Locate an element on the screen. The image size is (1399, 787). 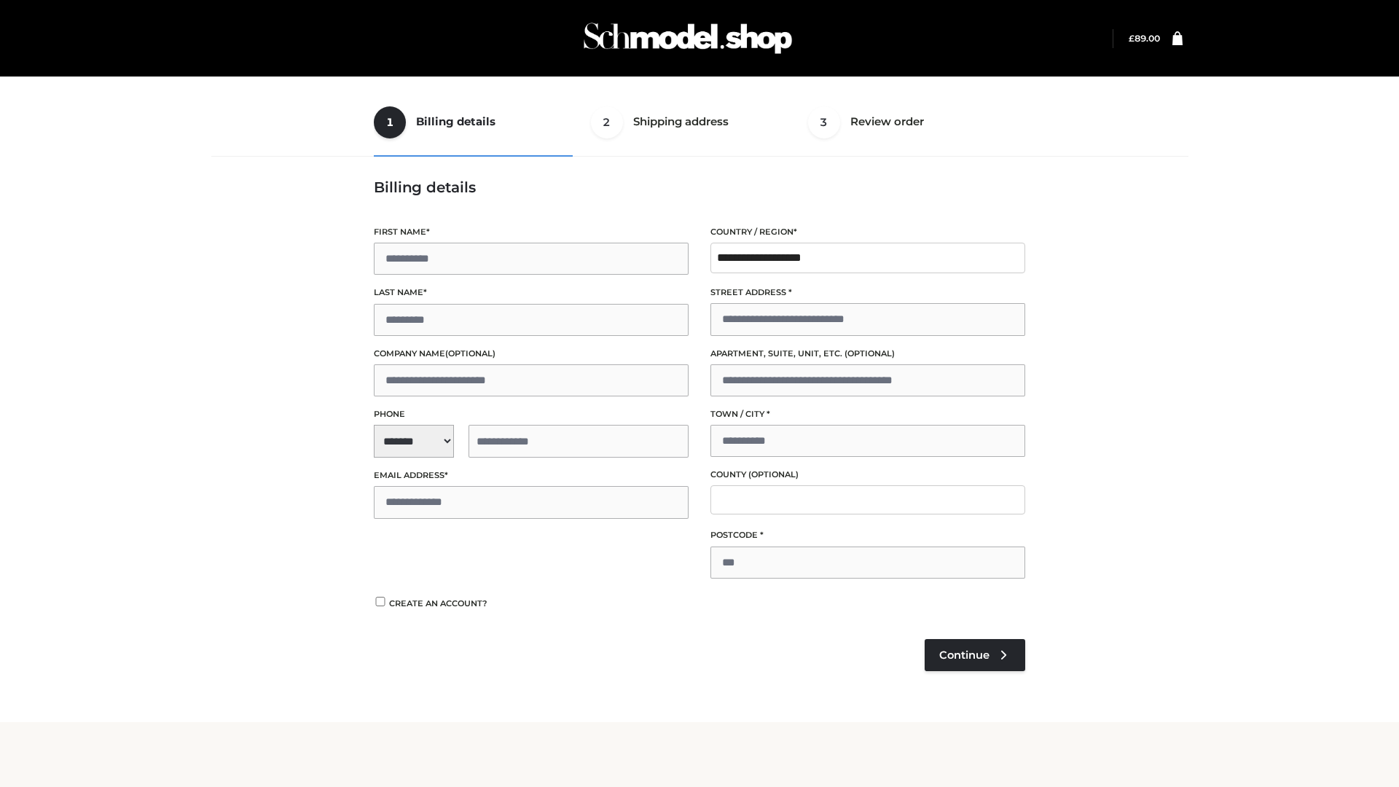
bdi: 89.00 is located at coordinates (1144, 38).